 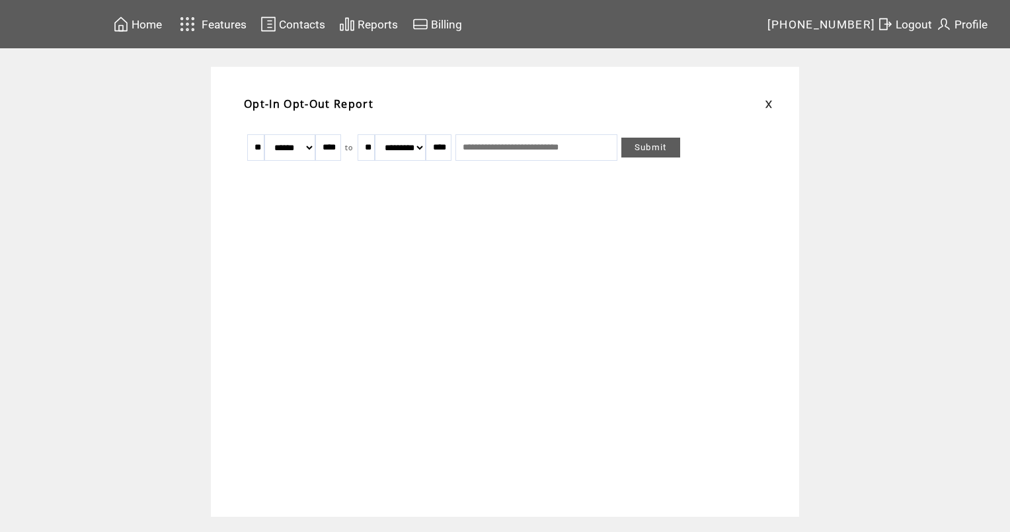 What do you see at coordinates (914, 24) in the screenshot?
I see `span: Logout` at bounding box center [914, 24].